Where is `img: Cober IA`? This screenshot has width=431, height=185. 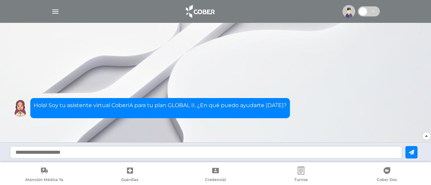 img: Cober IA is located at coordinates (20, 108).